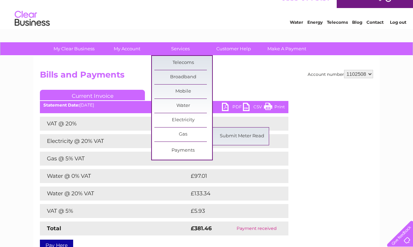 This screenshot has height=247, width=413. What do you see at coordinates (74, 49) in the screenshot?
I see `a: My Clear Business` at bounding box center [74, 49].